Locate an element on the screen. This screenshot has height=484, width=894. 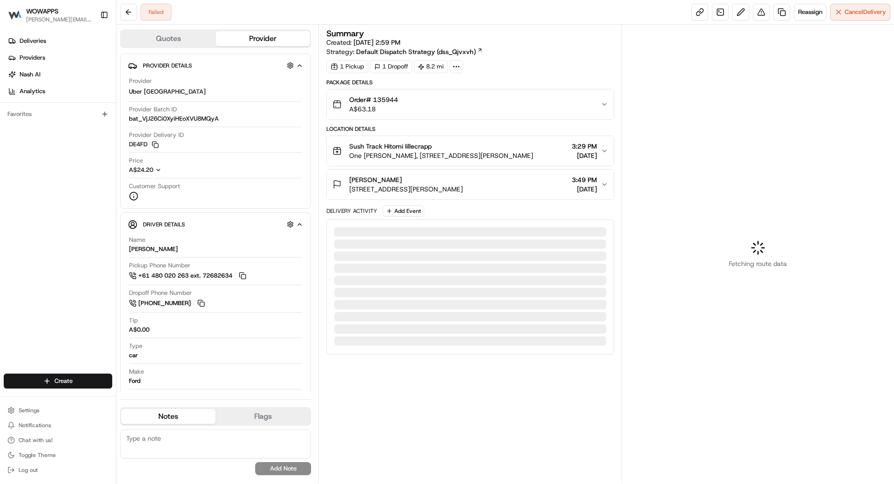
div: Strategy: is located at coordinates (405, 52).